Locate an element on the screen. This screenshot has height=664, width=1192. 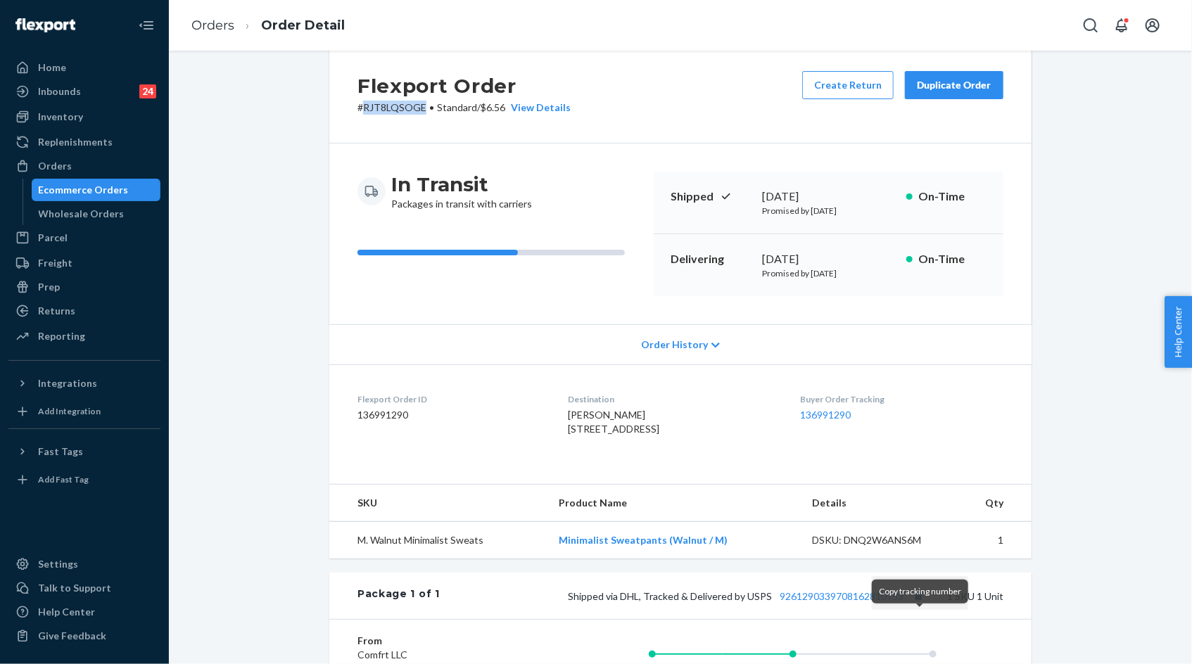
div: Fast Tags is located at coordinates (61, 452).